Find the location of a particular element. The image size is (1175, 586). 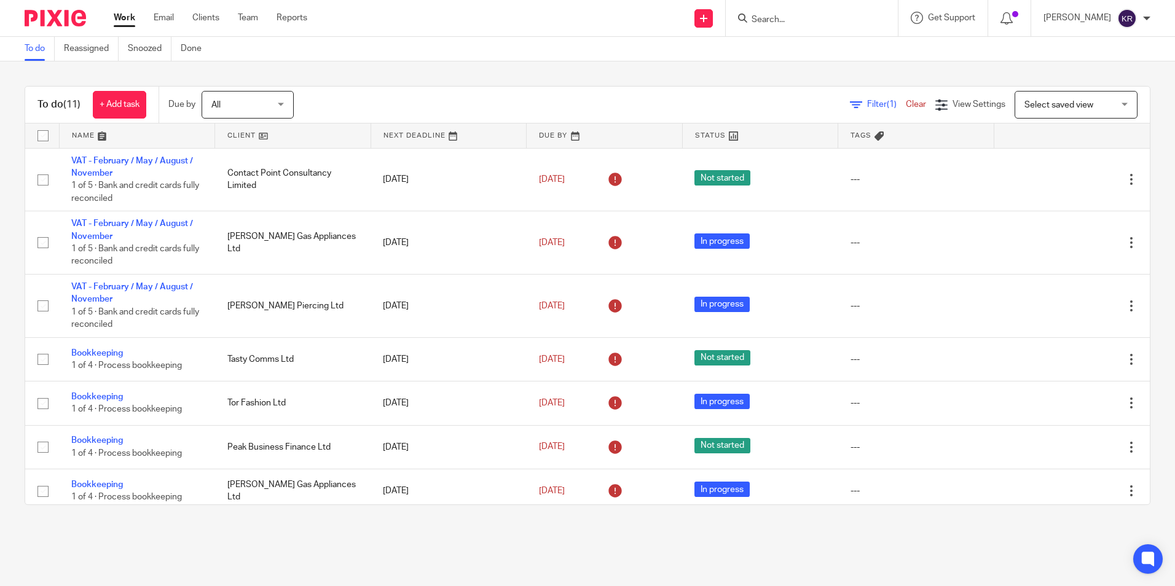

span: (1) is located at coordinates (892, 104).